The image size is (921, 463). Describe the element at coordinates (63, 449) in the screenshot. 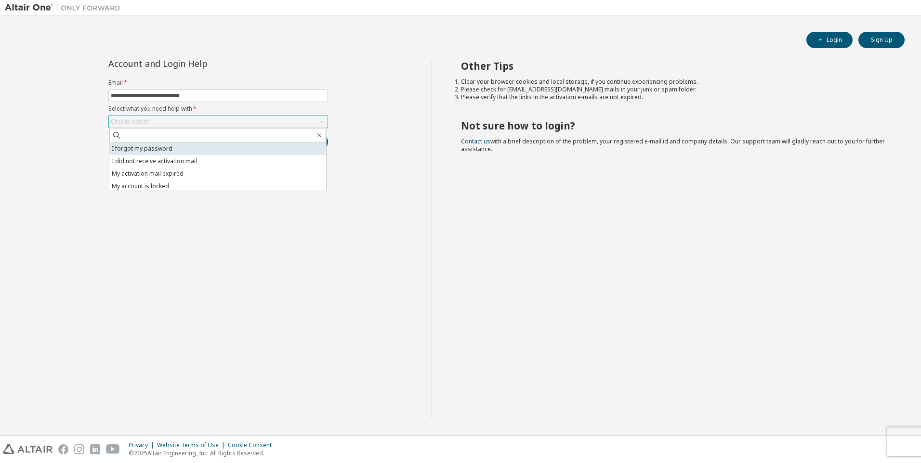

I see `img: facebook.svg` at that location.